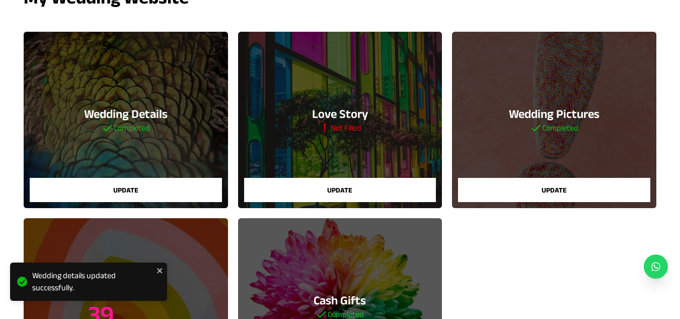  Describe the element at coordinates (340, 300) in the screenshot. I see `h3: Cash Gifts` at that location.